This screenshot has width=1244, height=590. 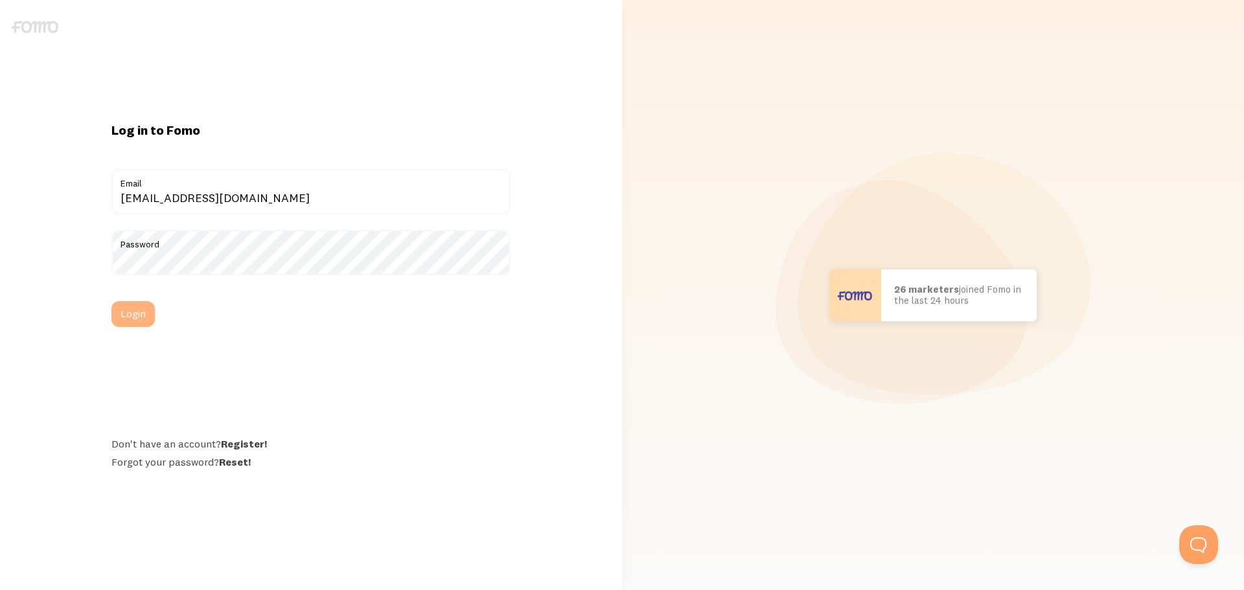 I want to click on div: Forgot your password?, so click(x=311, y=462).